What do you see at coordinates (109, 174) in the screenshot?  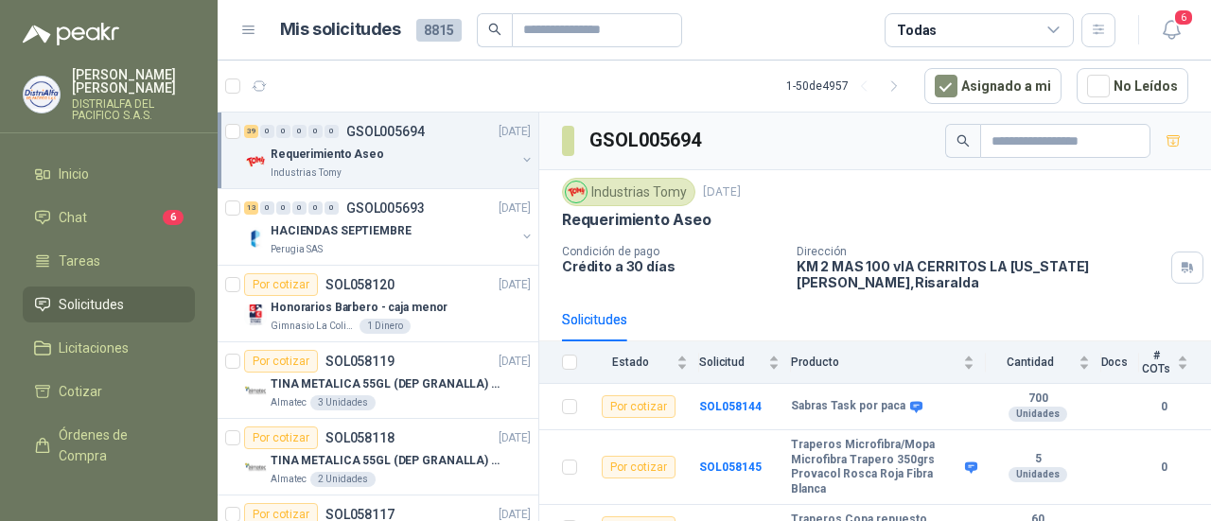 I see `a: Inicio` at bounding box center [109, 174].